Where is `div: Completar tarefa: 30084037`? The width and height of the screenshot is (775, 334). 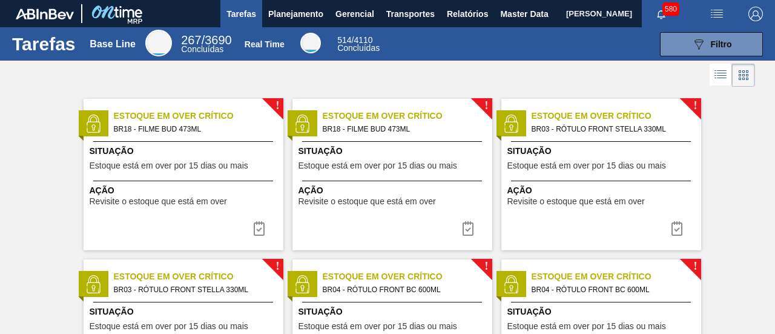
div: Completar tarefa: 30084037 is located at coordinates (677, 228).